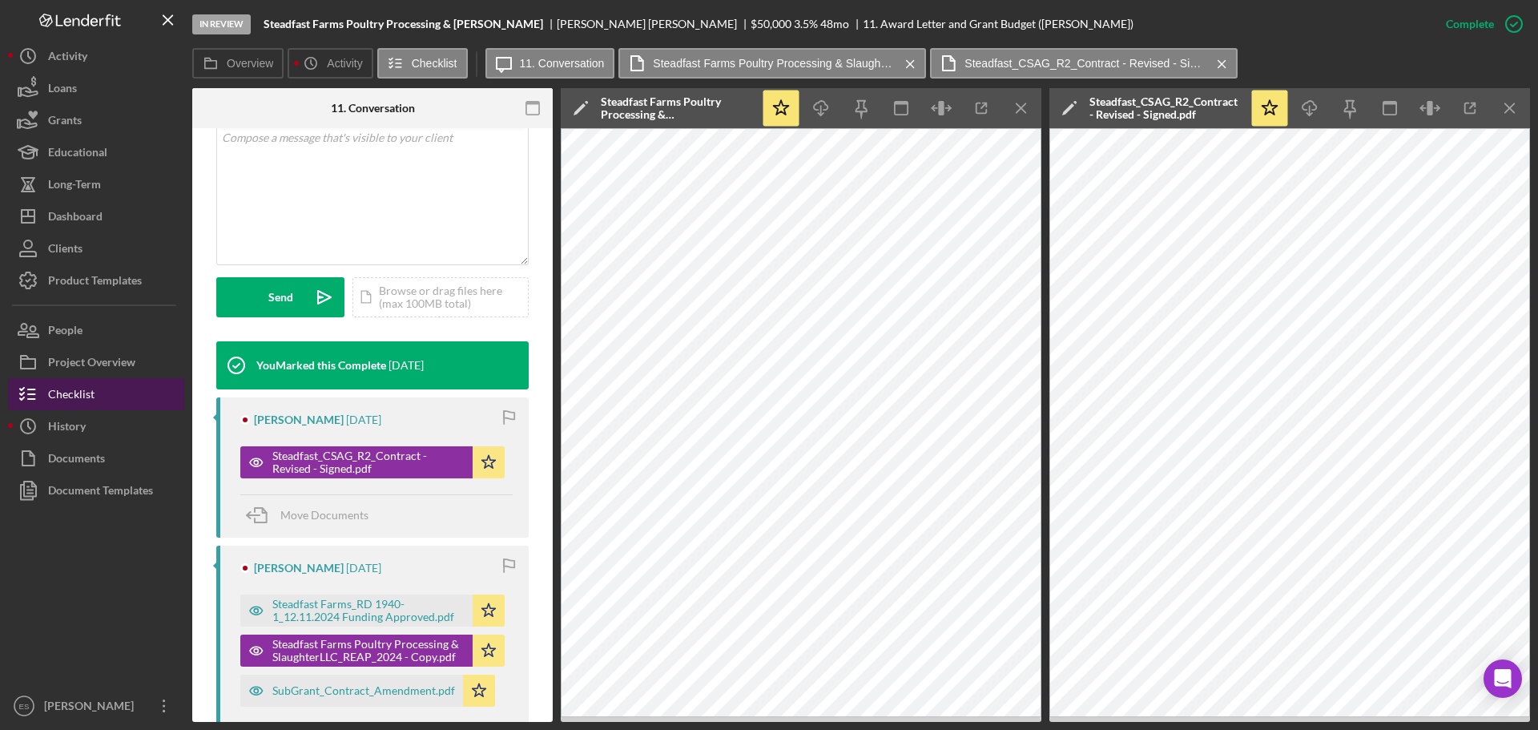 The width and height of the screenshot is (1538, 730). Describe the element at coordinates (24, 706) in the screenshot. I see `text: ES` at that location.